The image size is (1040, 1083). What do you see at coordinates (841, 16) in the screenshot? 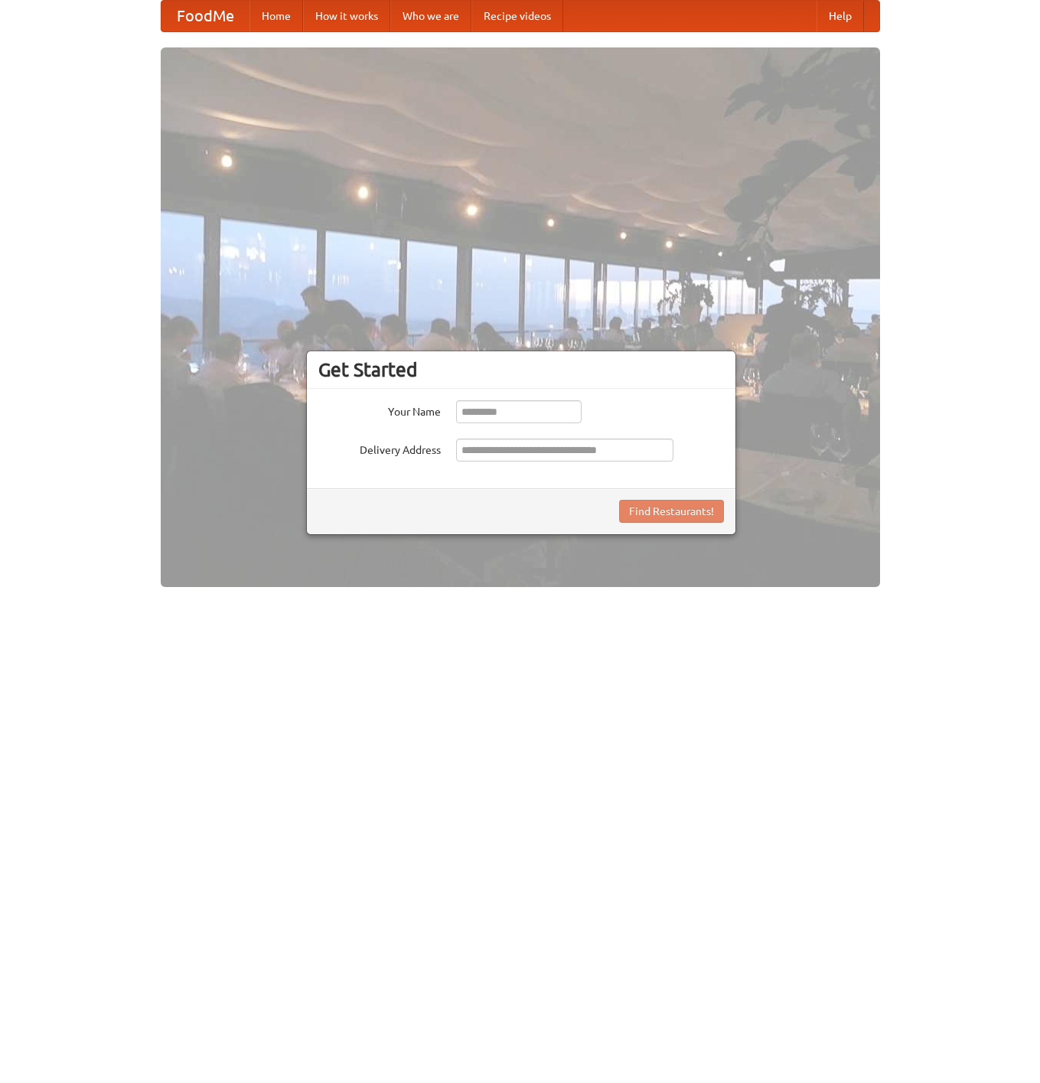
I see `a: Help` at bounding box center [841, 16].